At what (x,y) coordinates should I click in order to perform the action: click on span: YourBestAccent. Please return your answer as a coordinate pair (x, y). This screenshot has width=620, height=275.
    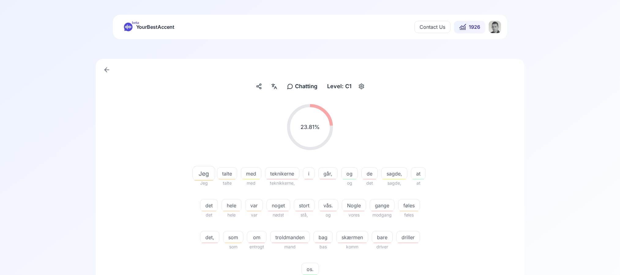
    Looking at the image, I should click on (155, 27).